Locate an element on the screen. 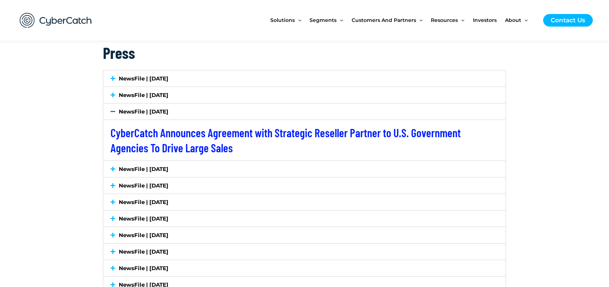 This screenshot has width=609, height=287. span: About is located at coordinates (513, 20).